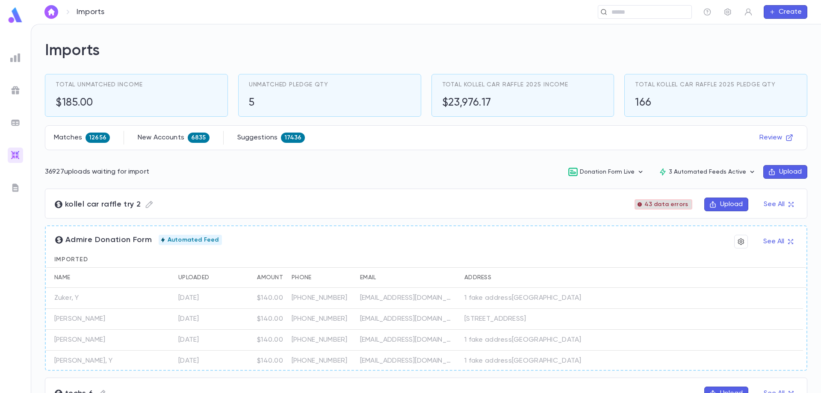 Image resolution: width=821 pixels, height=393 pixels. Describe the element at coordinates (15, 90) in the screenshot. I see `img: campaigns_grey.99e729a5f7ee94e3726e6486bddda8f1.svg` at that location.